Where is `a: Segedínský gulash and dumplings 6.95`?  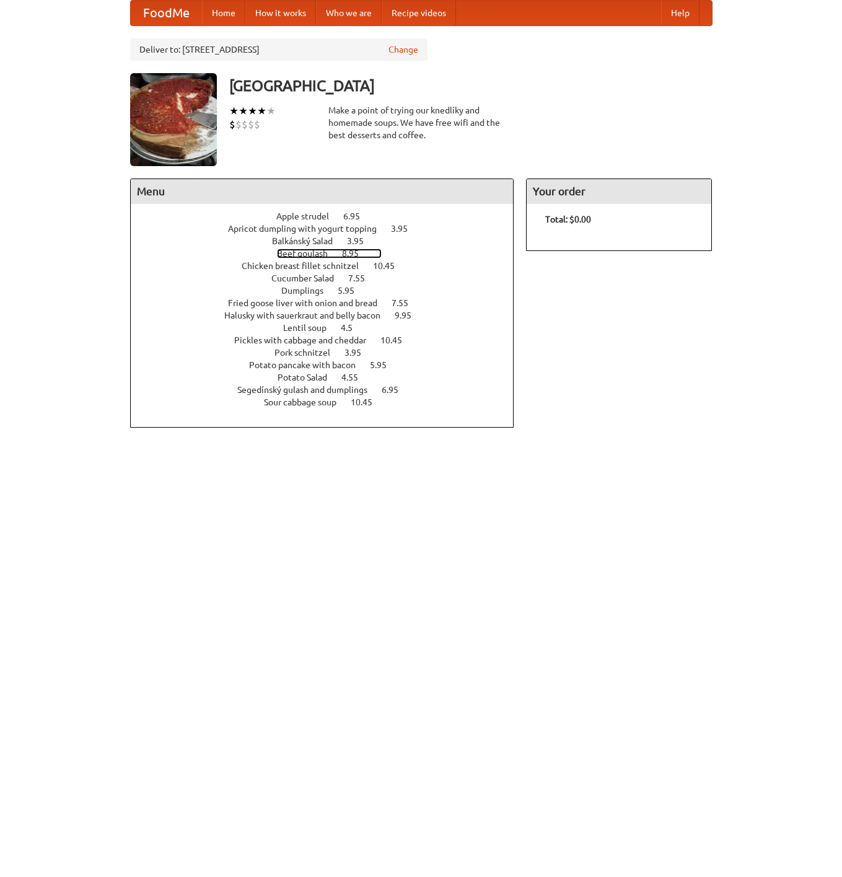 a: Segedínský gulash and dumplings 6.95 is located at coordinates (329, 390).